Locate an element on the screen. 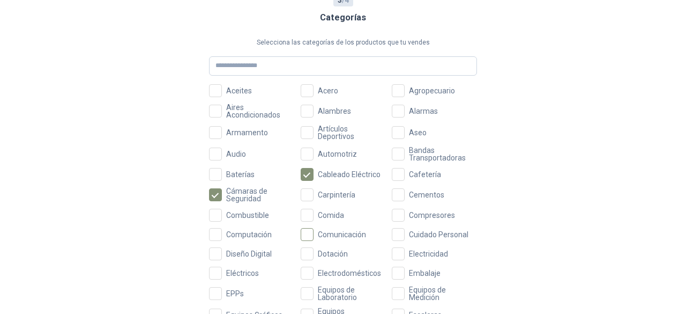  span: Agropecuario is located at coordinates (432, 91).